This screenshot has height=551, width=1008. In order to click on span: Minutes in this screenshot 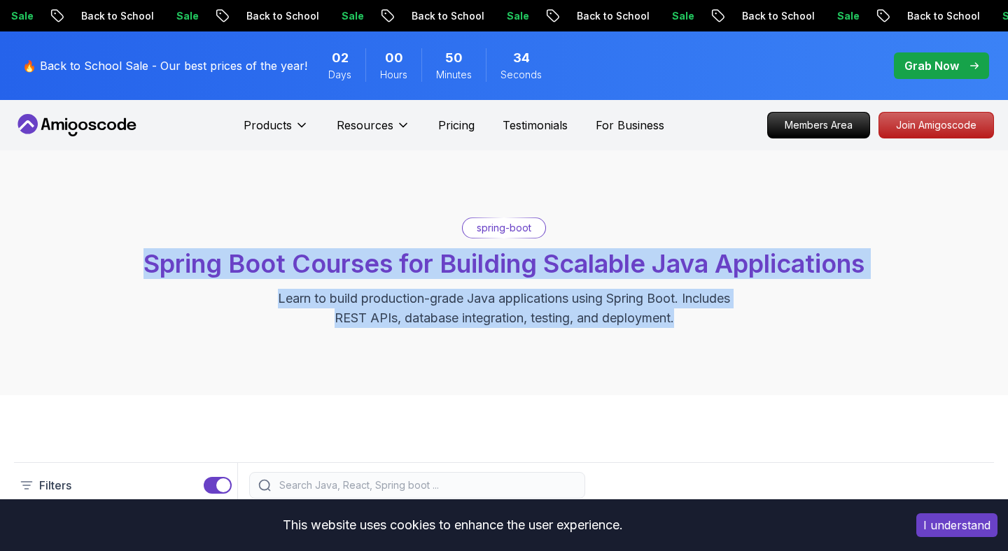, I will do `click(453, 75)`.